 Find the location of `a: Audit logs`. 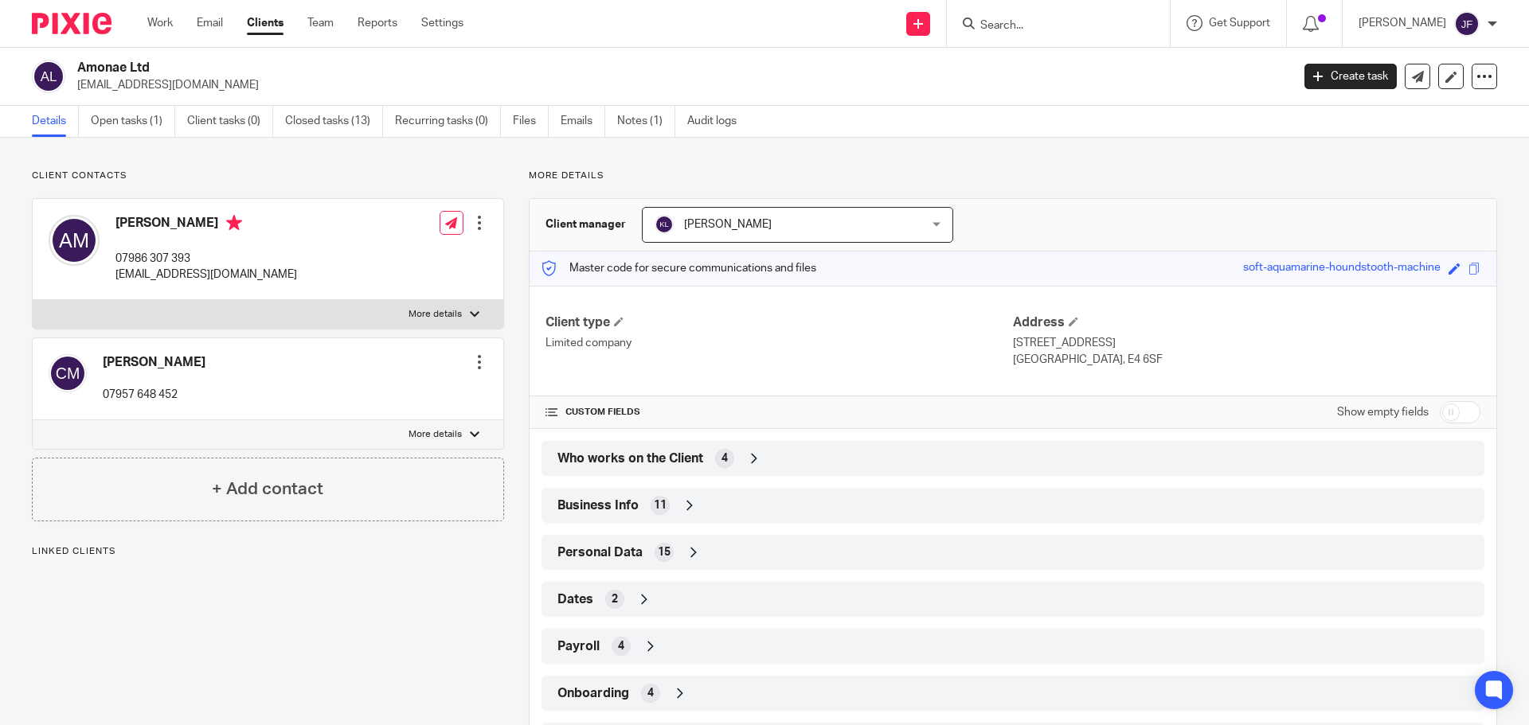

a: Audit logs is located at coordinates (717, 121).